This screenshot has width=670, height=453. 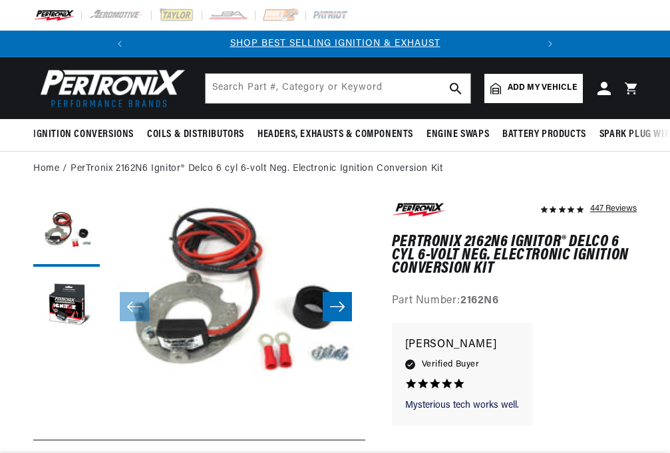 I want to click on button: Slide right, so click(x=338, y=307).